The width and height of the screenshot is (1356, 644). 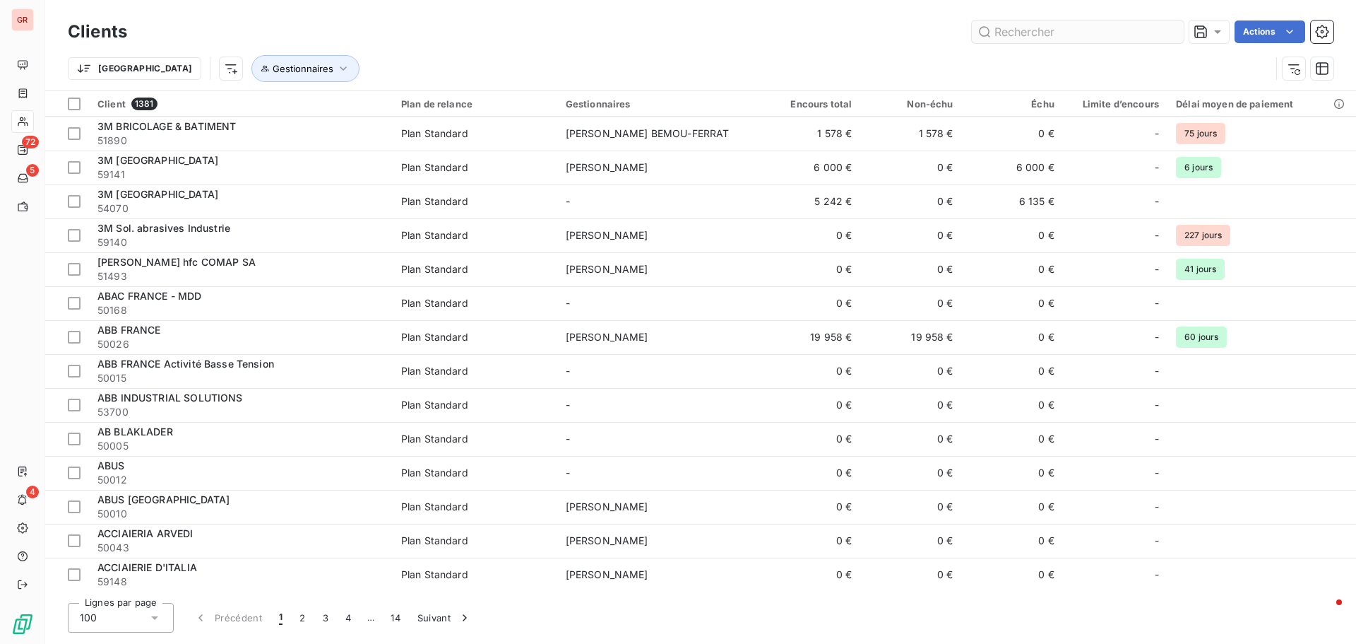 What do you see at coordinates (129, 329) in the screenshot?
I see `span: ABB FRANCE` at bounding box center [129, 329].